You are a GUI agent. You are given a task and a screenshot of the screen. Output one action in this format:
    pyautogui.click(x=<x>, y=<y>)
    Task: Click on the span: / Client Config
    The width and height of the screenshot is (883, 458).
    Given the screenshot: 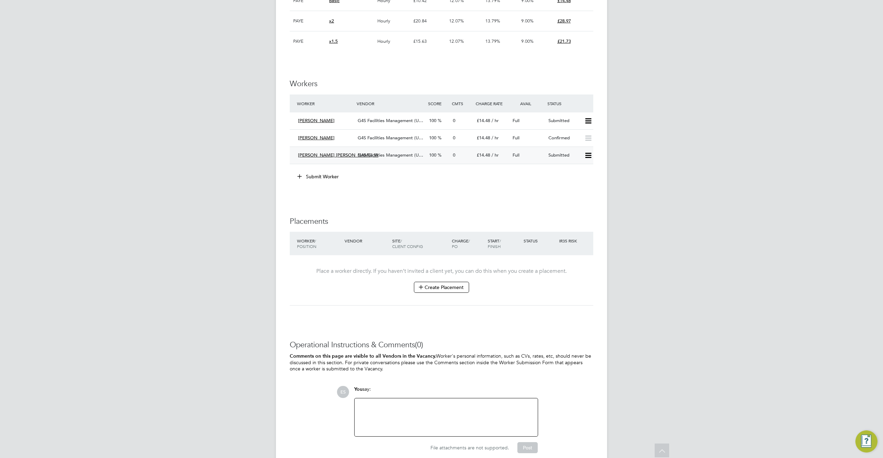 What is the action you would take?
    pyautogui.click(x=407, y=244)
    